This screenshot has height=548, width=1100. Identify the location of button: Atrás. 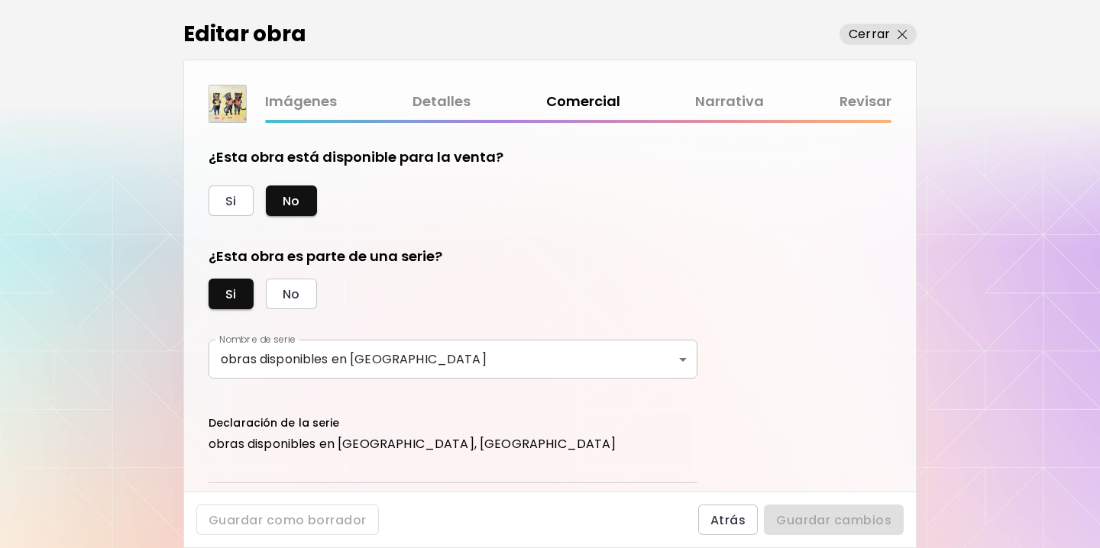
(728, 520).